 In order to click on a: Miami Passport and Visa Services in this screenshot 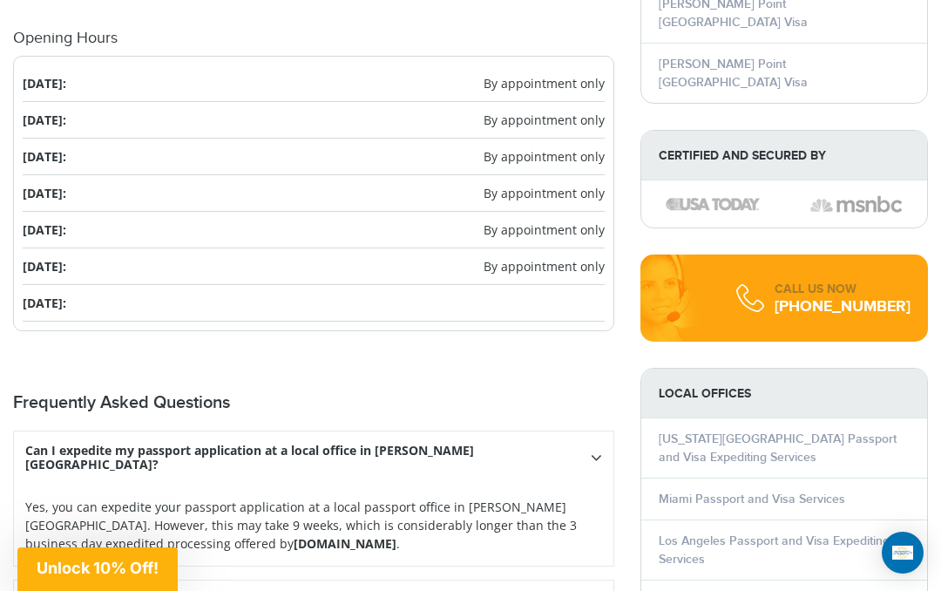, I will do `click(752, 498)`.